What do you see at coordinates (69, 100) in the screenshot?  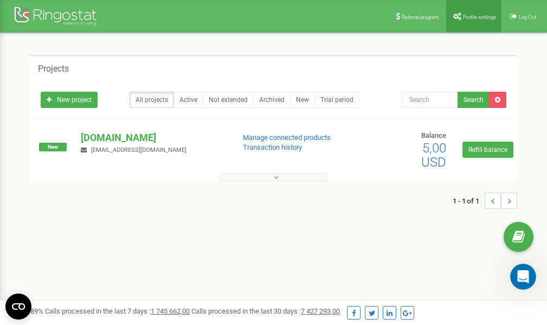 I see `a: New project` at bounding box center [69, 100].